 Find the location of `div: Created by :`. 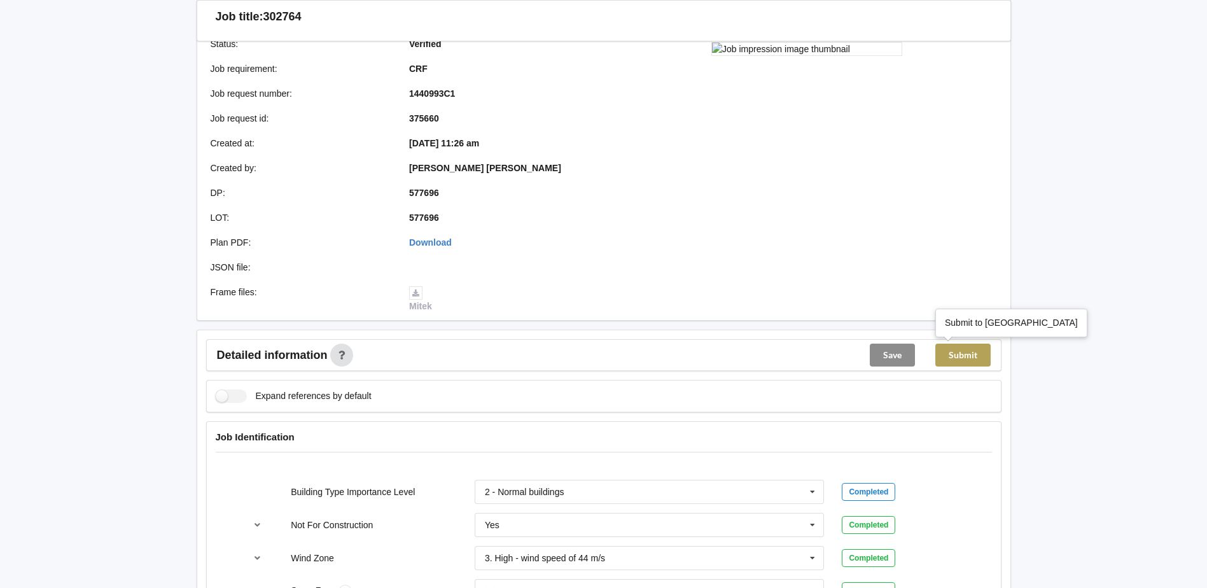

div: Created by : is located at coordinates (301, 168).